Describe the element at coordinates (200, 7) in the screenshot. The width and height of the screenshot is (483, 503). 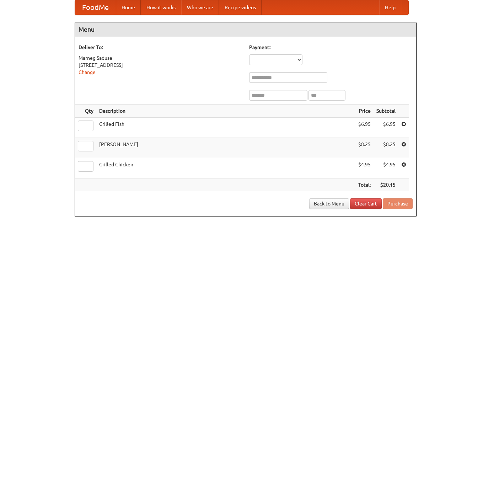
I see `a: Who we are` at that location.